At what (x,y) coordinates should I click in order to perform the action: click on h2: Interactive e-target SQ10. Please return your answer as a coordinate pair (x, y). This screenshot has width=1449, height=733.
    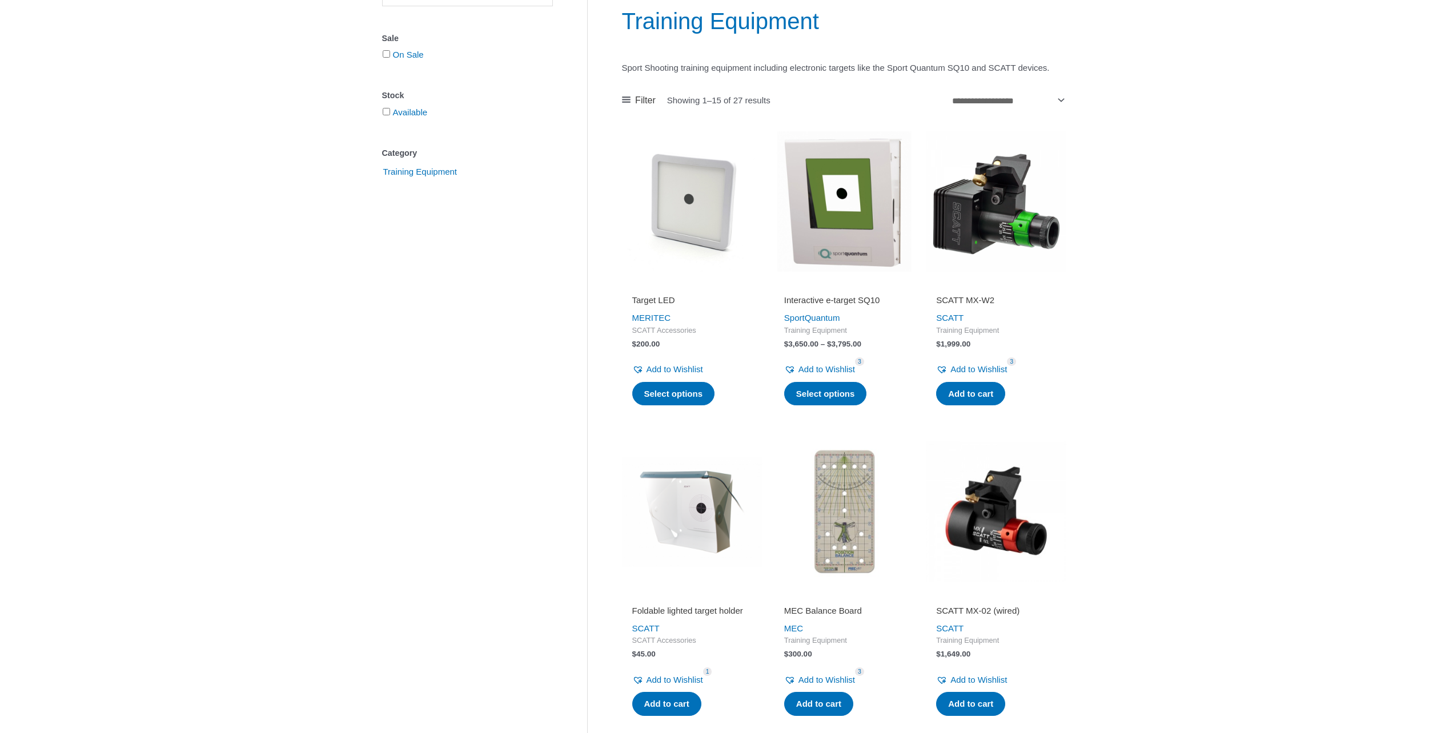
    Looking at the image, I should click on (844, 300).